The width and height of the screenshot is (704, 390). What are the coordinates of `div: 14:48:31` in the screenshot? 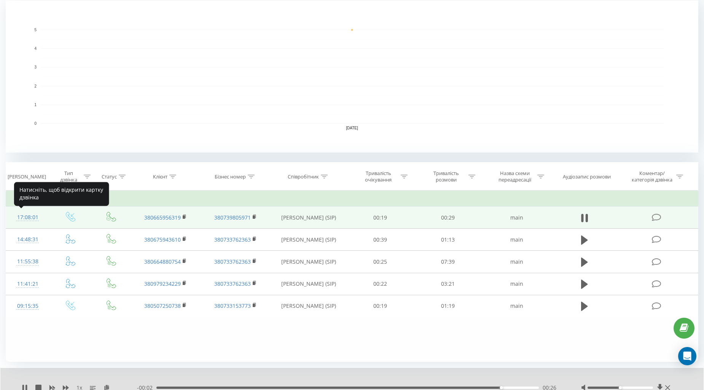 It's located at (27, 239).